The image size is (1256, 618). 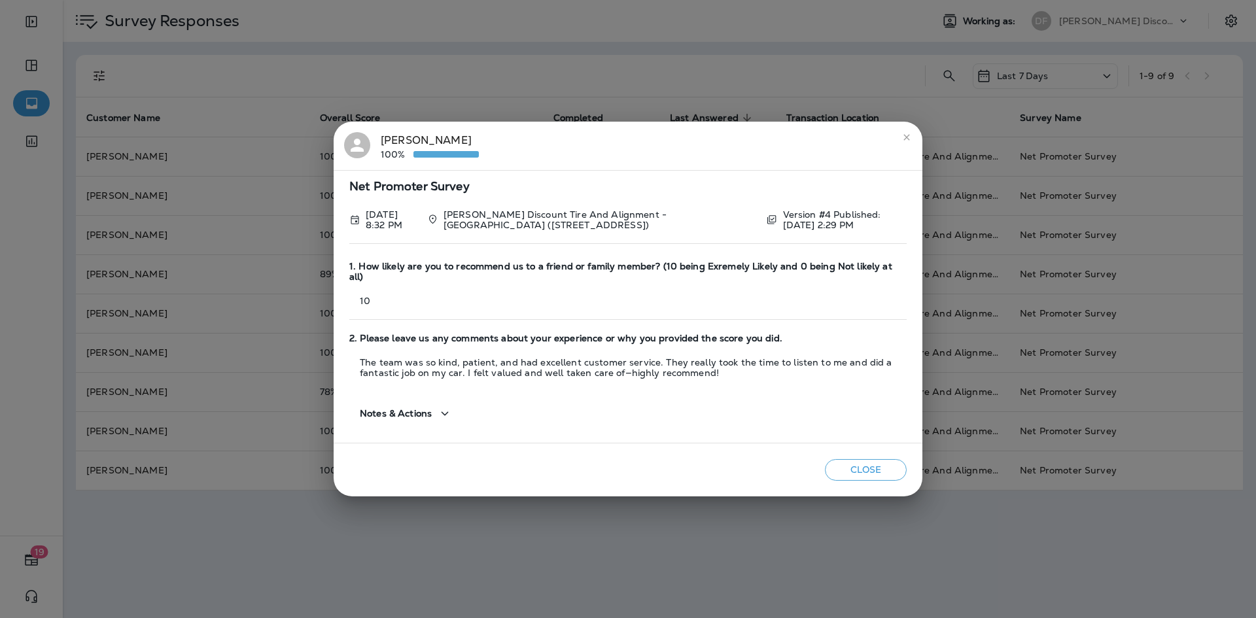 I want to click on p: 100%, so click(x=397, y=154).